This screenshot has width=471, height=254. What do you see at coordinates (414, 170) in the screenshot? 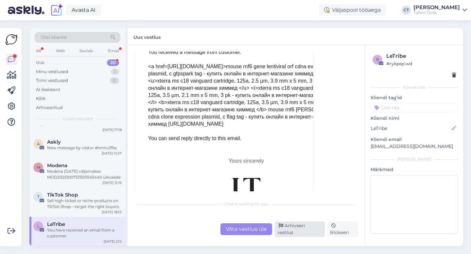
I see `p: Märkmed` at bounding box center [414, 170].